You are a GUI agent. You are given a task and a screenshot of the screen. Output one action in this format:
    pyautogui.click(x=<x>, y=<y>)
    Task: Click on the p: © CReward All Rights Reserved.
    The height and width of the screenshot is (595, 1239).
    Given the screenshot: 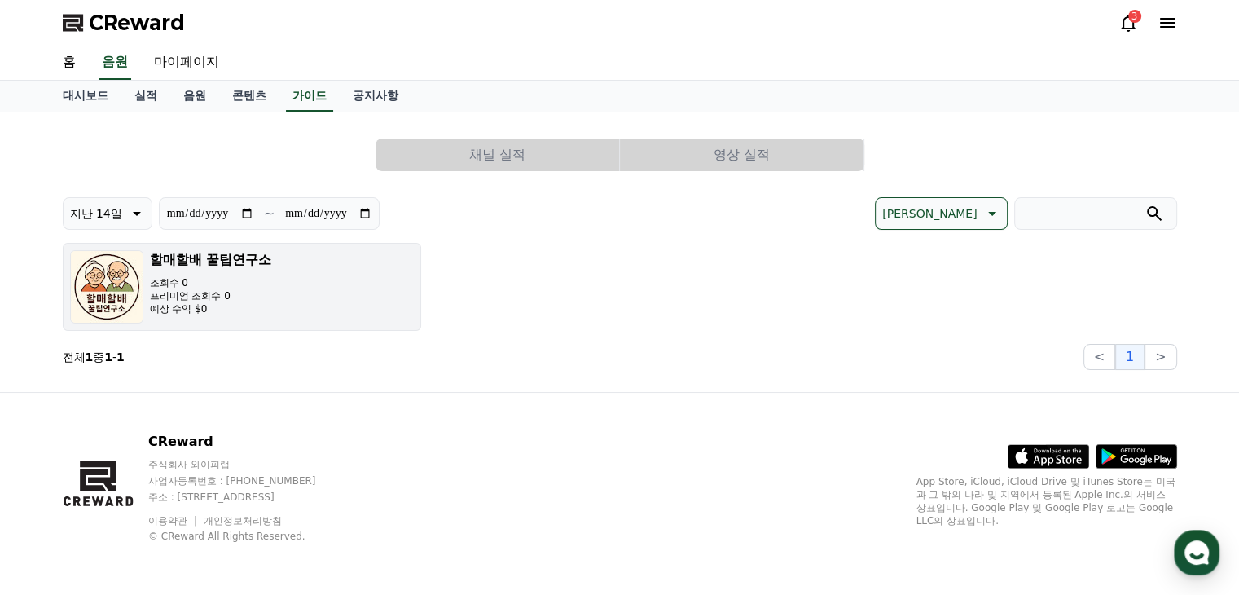 What is the action you would take?
    pyautogui.click(x=248, y=536)
    